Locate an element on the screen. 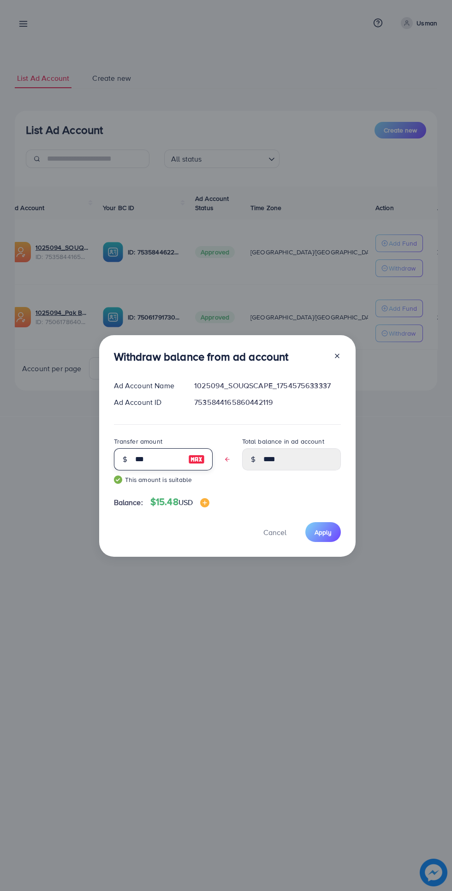  div: Ad Account ID is located at coordinates (147, 402).